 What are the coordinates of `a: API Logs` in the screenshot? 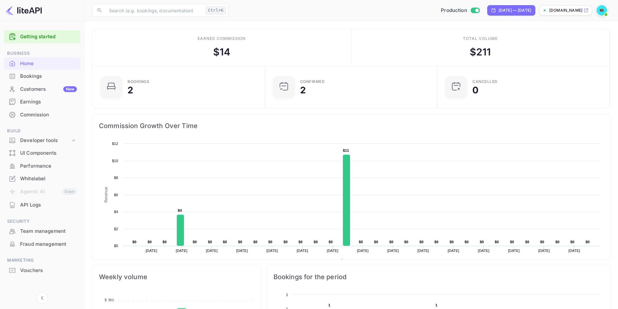 It's located at (42, 205).